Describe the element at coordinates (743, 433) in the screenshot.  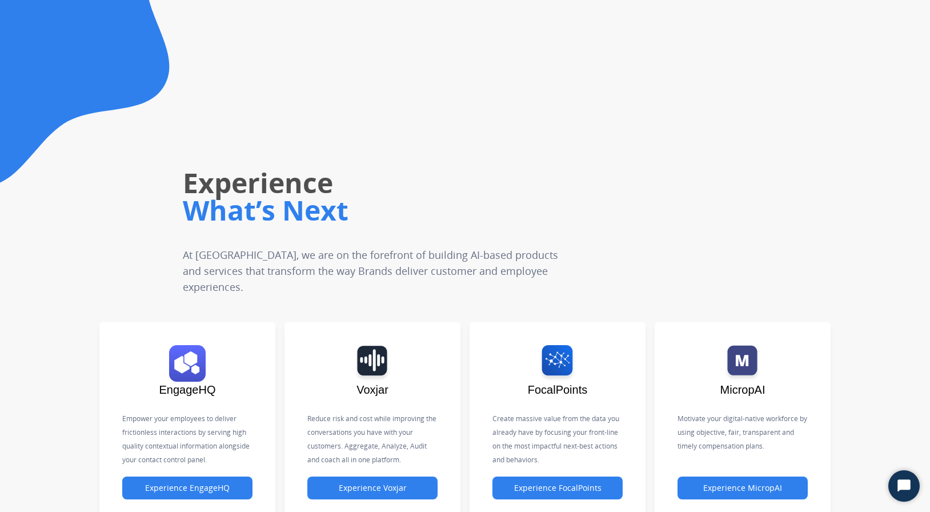
I see `p: Motivate your digital-native workforce by using objective, fair, transparent and timely compensat...` at that location.